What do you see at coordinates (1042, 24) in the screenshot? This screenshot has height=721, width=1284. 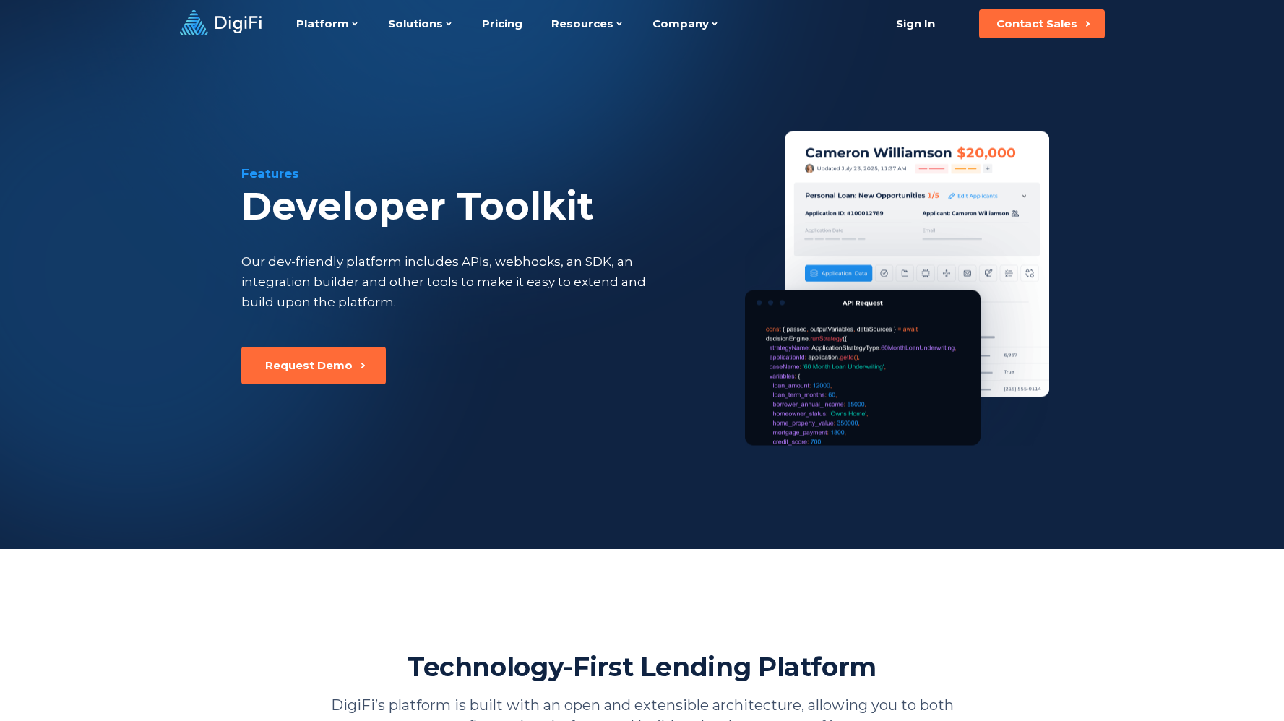 I see `a: Contact Sales` at bounding box center [1042, 24].